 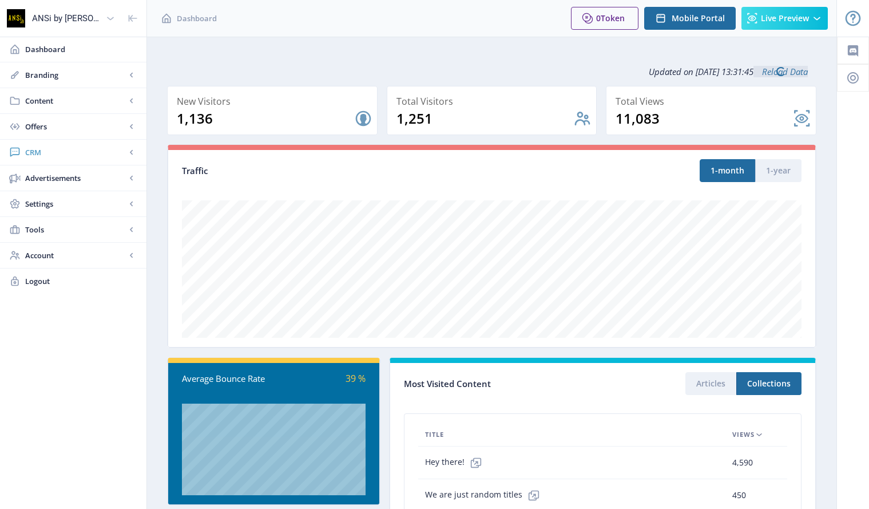 What do you see at coordinates (456, 462) in the screenshot?
I see `span: Hey there!` at bounding box center [456, 462].